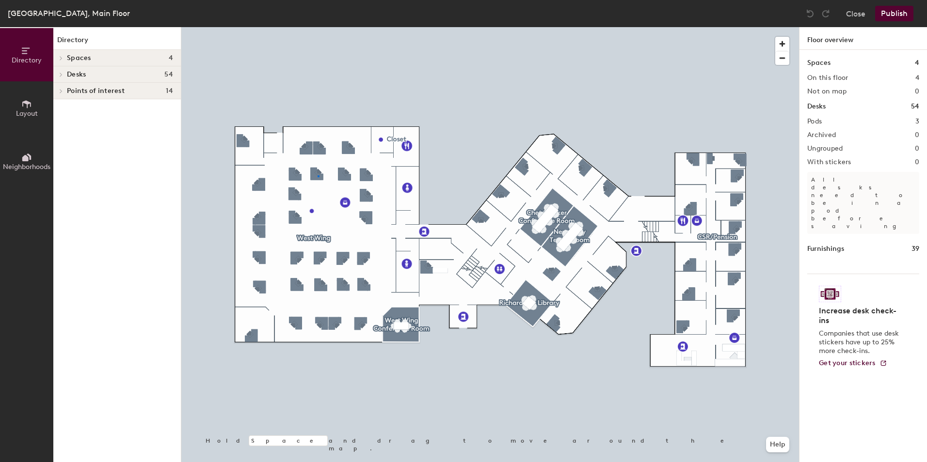  What do you see at coordinates (827, 78) in the screenshot?
I see `h2: On this floor` at bounding box center [827, 78].